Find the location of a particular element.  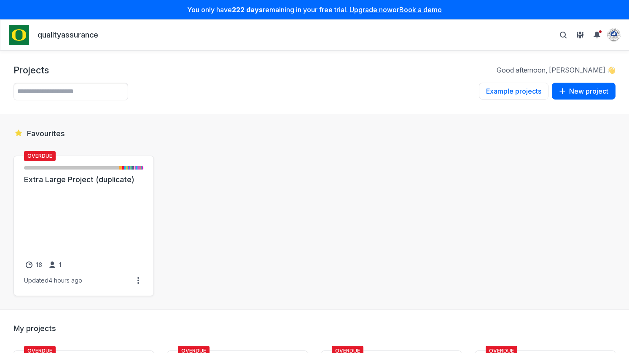

h2: Favourites is located at coordinates (314, 133).